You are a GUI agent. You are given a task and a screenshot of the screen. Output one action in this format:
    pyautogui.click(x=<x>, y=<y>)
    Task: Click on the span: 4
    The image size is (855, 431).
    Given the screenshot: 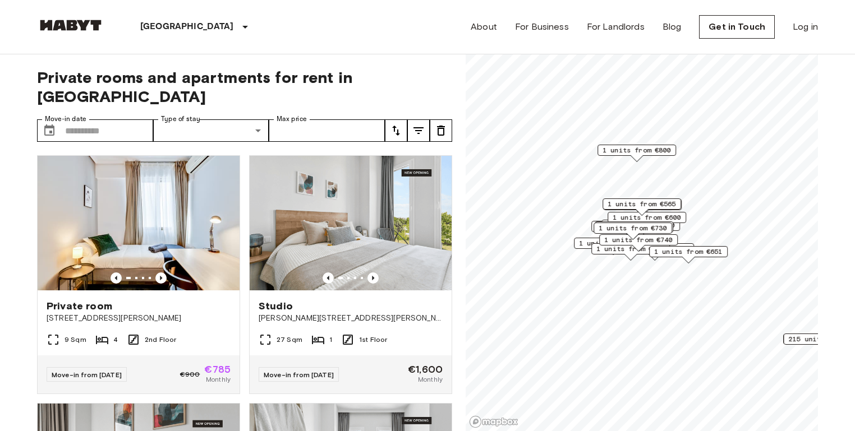 What is the action you would take?
    pyautogui.click(x=116, y=340)
    